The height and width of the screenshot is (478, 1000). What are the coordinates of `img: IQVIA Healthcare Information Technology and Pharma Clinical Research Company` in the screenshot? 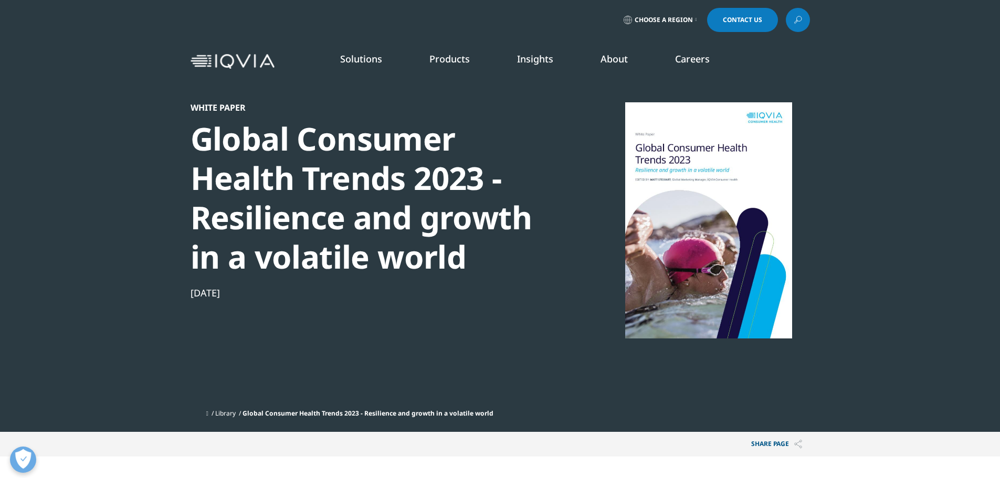 It's located at (233, 61).